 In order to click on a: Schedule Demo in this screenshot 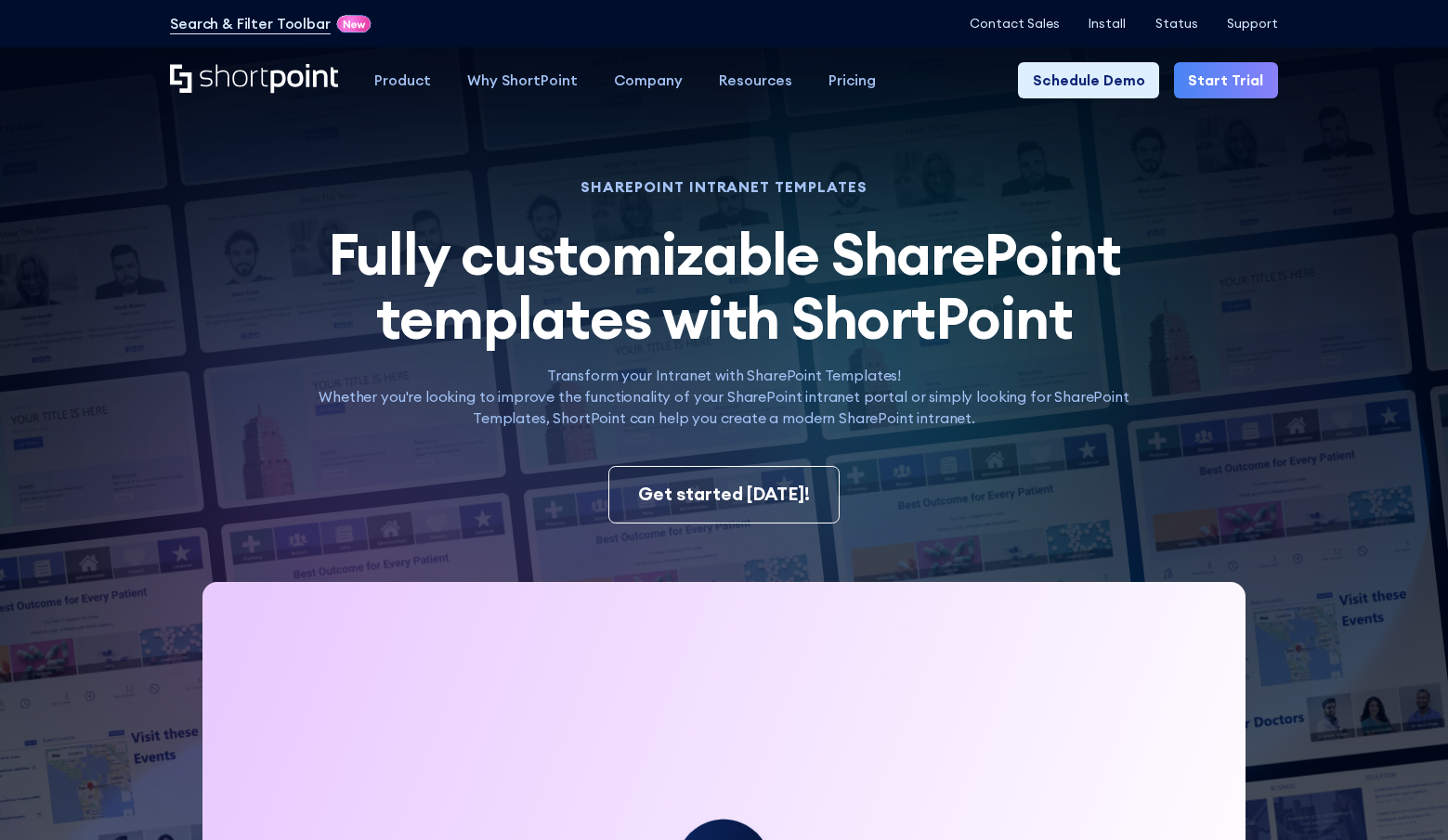, I will do `click(1089, 80)`.